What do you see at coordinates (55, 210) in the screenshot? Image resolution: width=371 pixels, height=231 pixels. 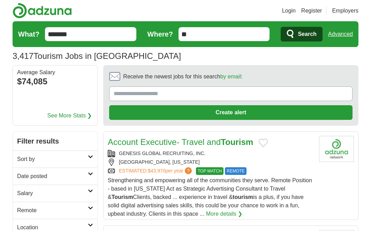 I see `a: Remote` at bounding box center [55, 210].